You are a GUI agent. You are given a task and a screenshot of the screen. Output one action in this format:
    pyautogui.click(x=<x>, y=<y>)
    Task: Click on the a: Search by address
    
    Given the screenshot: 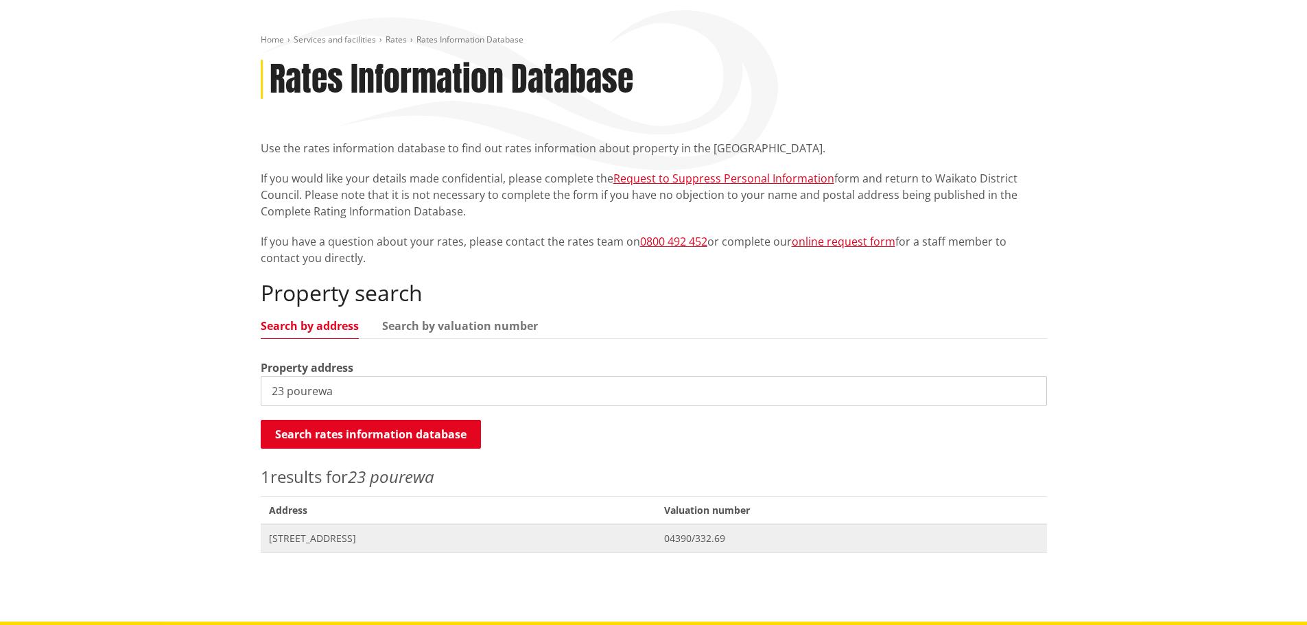 What is the action you would take?
    pyautogui.click(x=309, y=326)
    